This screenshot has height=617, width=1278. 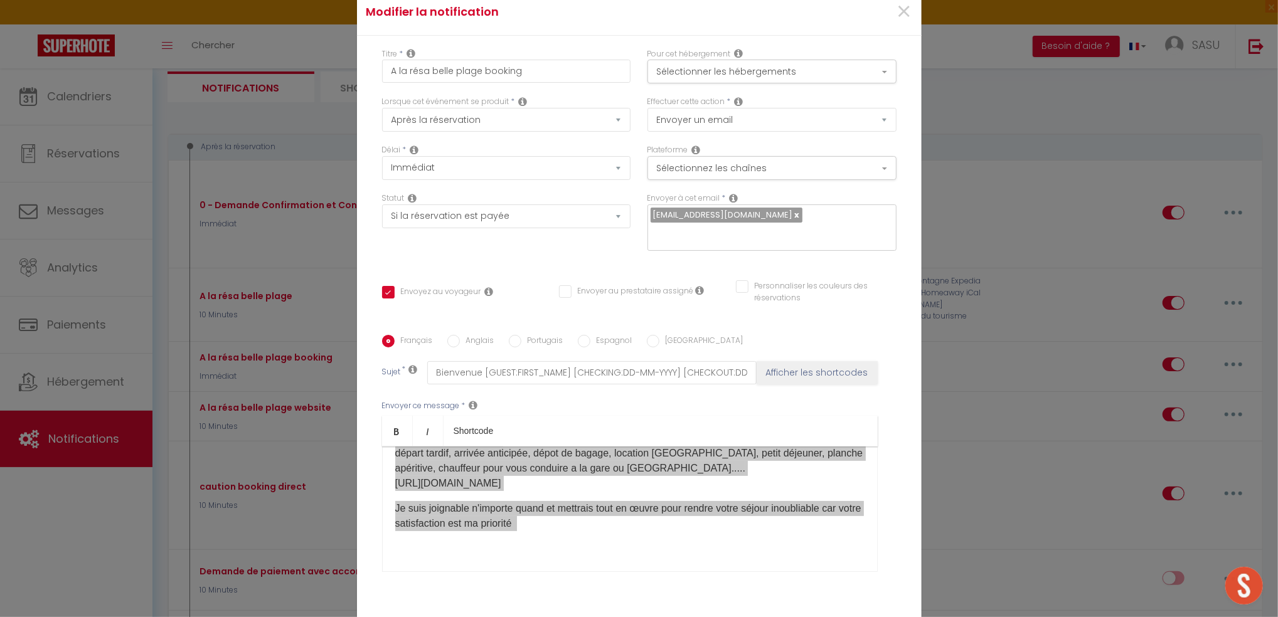 What do you see at coordinates (817, 373) in the screenshot?
I see `button: Afficher les shortcodes` at bounding box center [817, 373].